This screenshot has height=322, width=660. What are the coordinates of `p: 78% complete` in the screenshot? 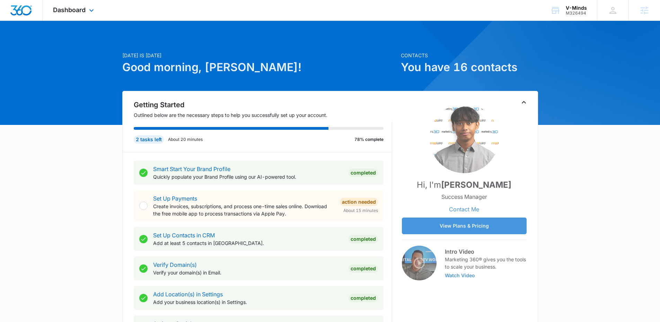 It's located at (369, 139).